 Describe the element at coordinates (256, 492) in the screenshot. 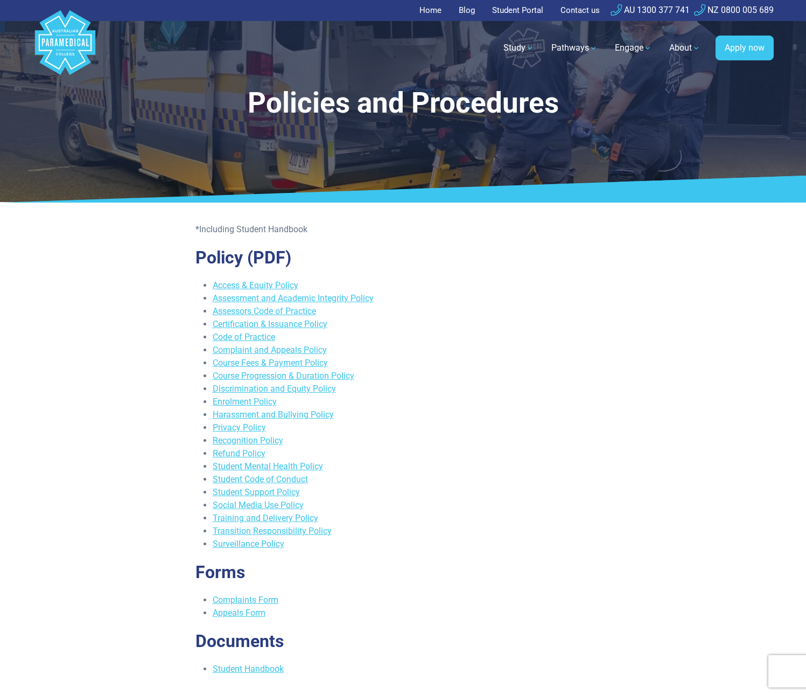

I see `a: Student Support Policy` at that location.